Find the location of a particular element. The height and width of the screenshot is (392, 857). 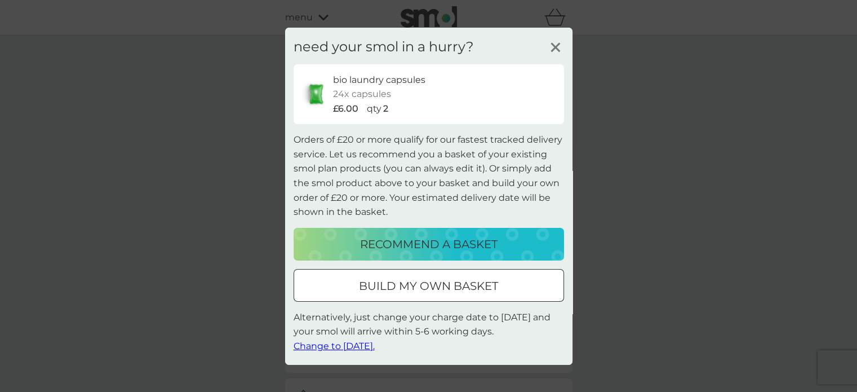

p: 2 is located at coordinates (385, 109).